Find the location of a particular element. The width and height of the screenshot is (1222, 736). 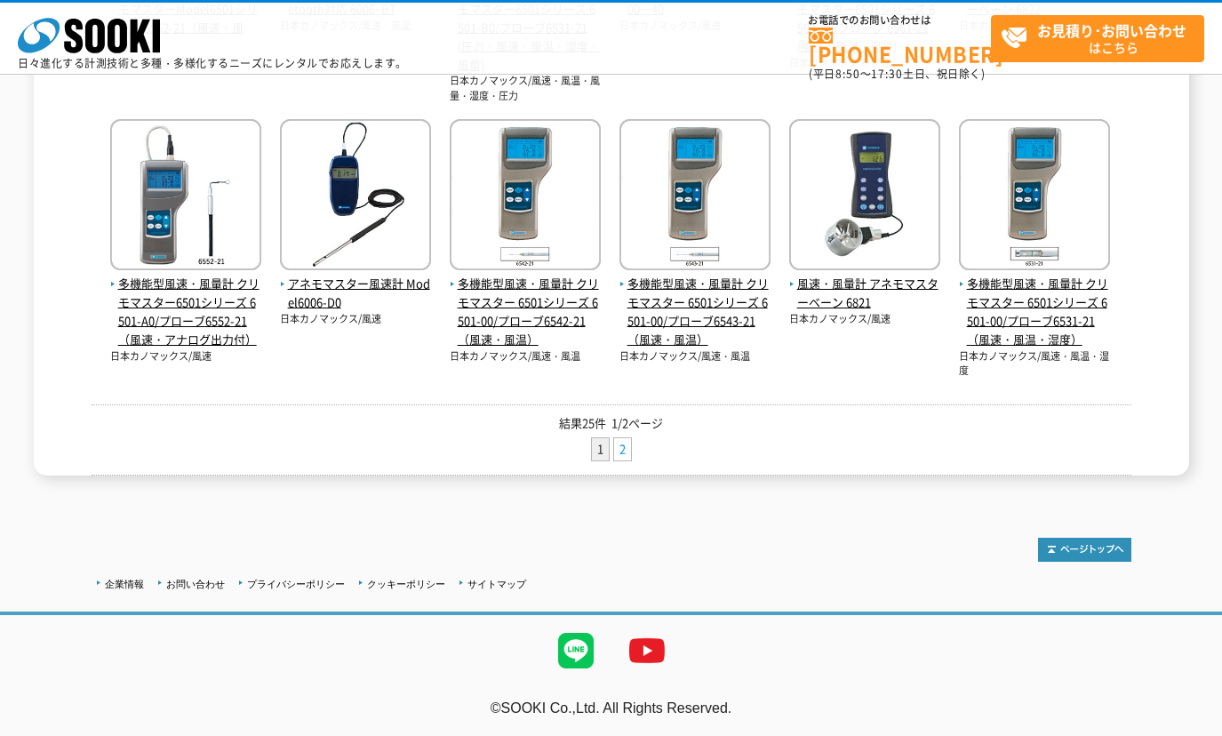

img: 6501-00/プローブ6531-21（風速・風温・湿度） is located at coordinates (1035, 196).